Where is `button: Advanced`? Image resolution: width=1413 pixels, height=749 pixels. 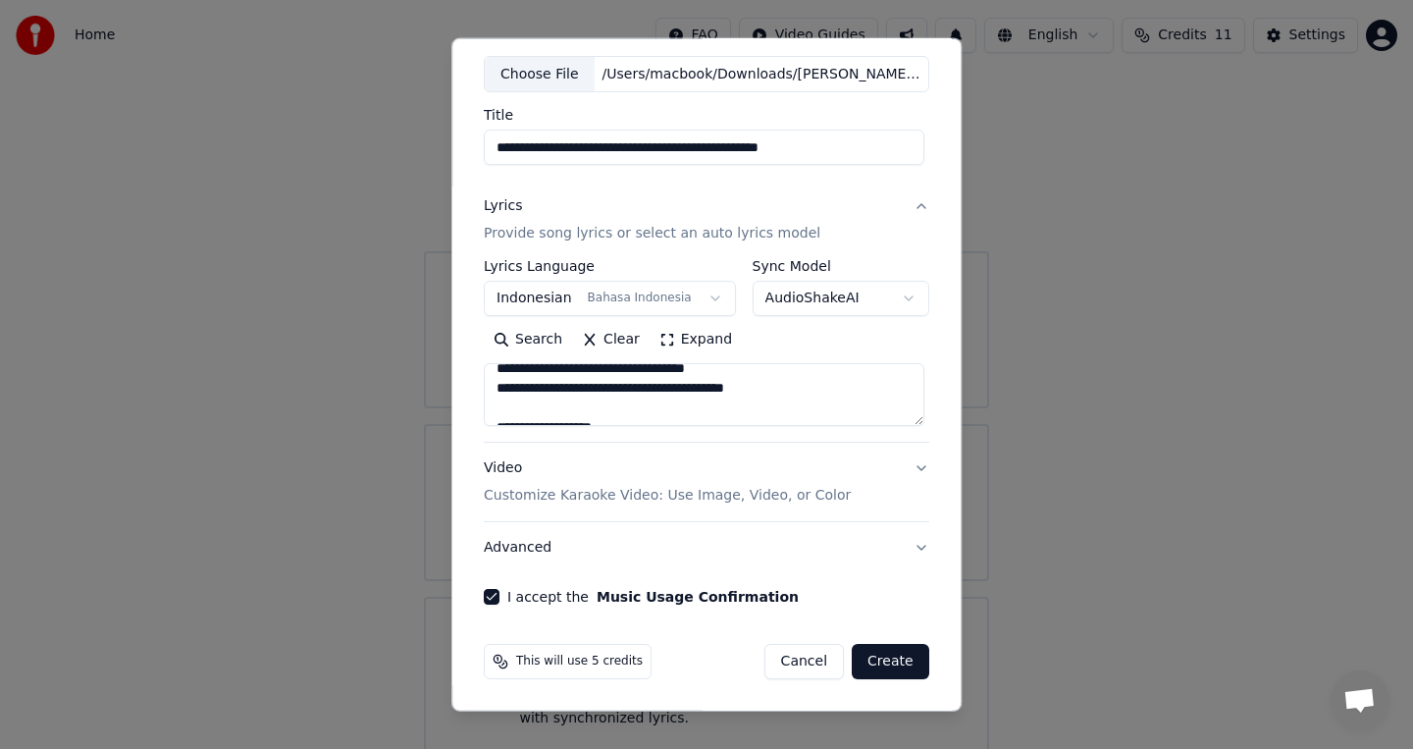
button: Advanced is located at coordinates (707, 548).